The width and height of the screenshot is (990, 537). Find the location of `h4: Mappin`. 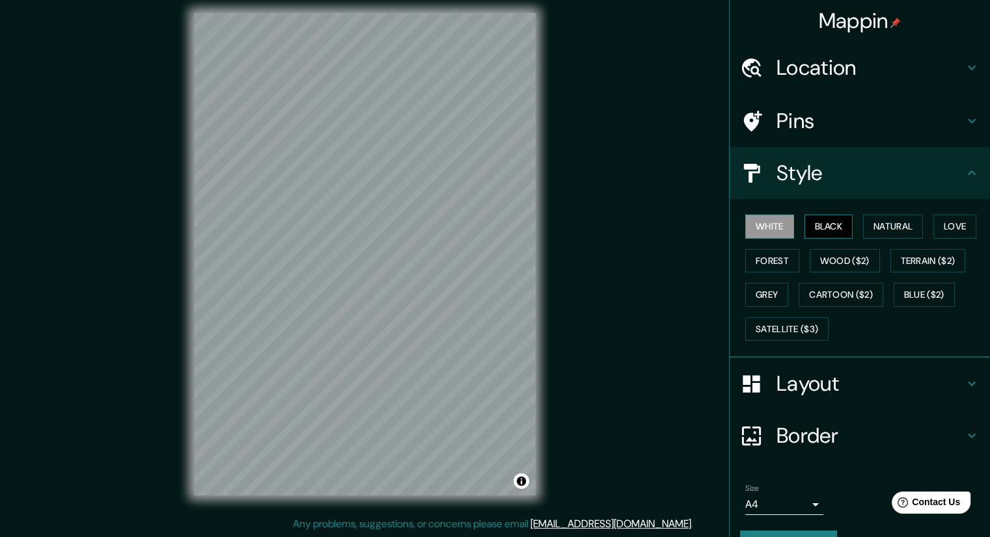

h4: Mappin is located at coordinates (859, 21).